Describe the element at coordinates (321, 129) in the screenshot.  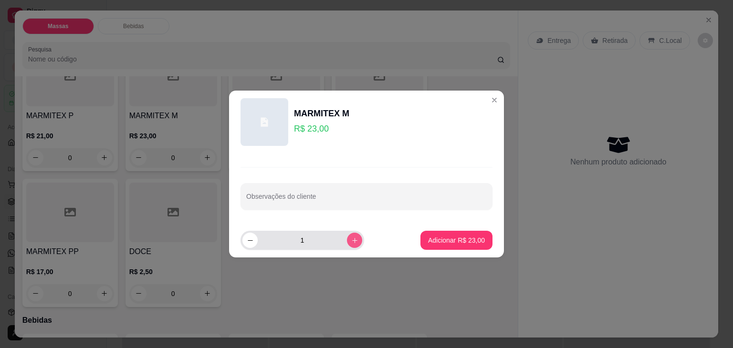
I see `p: R$ 23,00` at that location.